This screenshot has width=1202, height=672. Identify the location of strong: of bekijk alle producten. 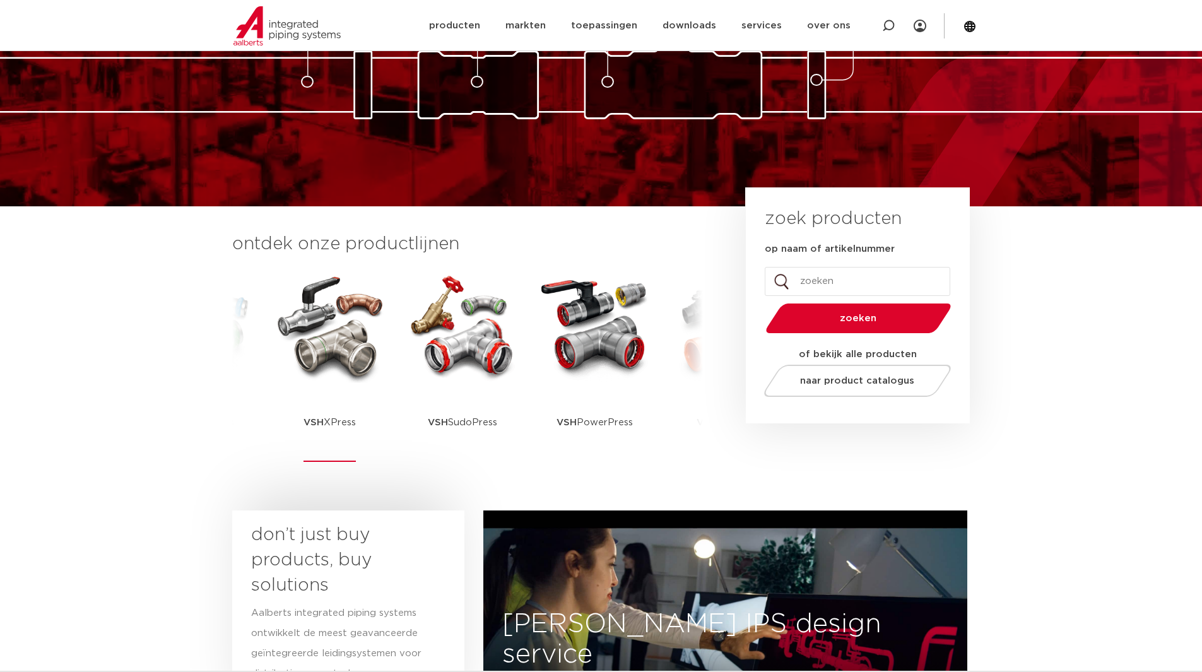
(858, 354).